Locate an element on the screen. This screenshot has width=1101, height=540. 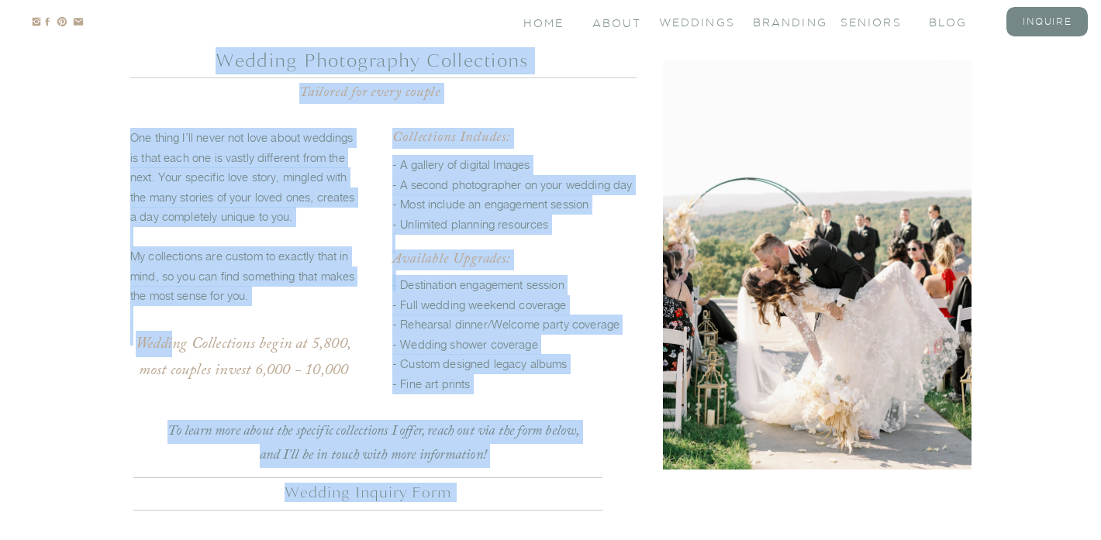
nav: inquire is located at coordinates (1047, 21).